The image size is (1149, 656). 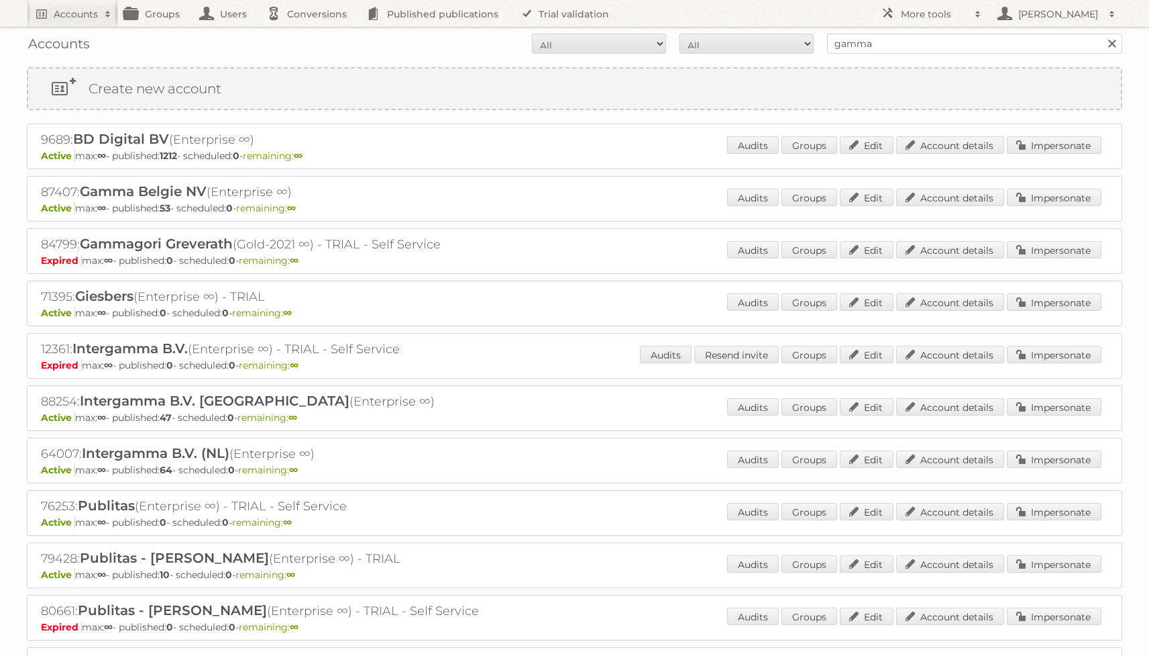 I want to click on span: Gamma Belgie NV, so click(x=143, y=191).